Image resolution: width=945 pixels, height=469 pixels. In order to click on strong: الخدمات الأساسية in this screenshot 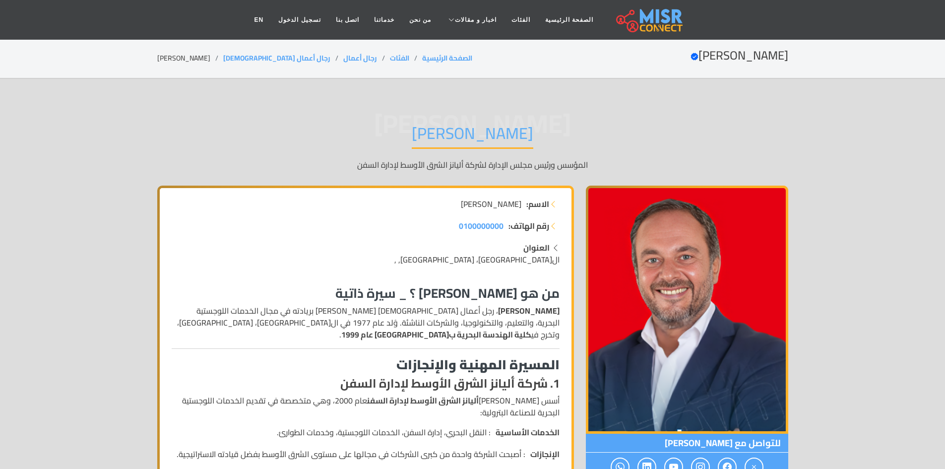, I will do `click(527, 432)`.